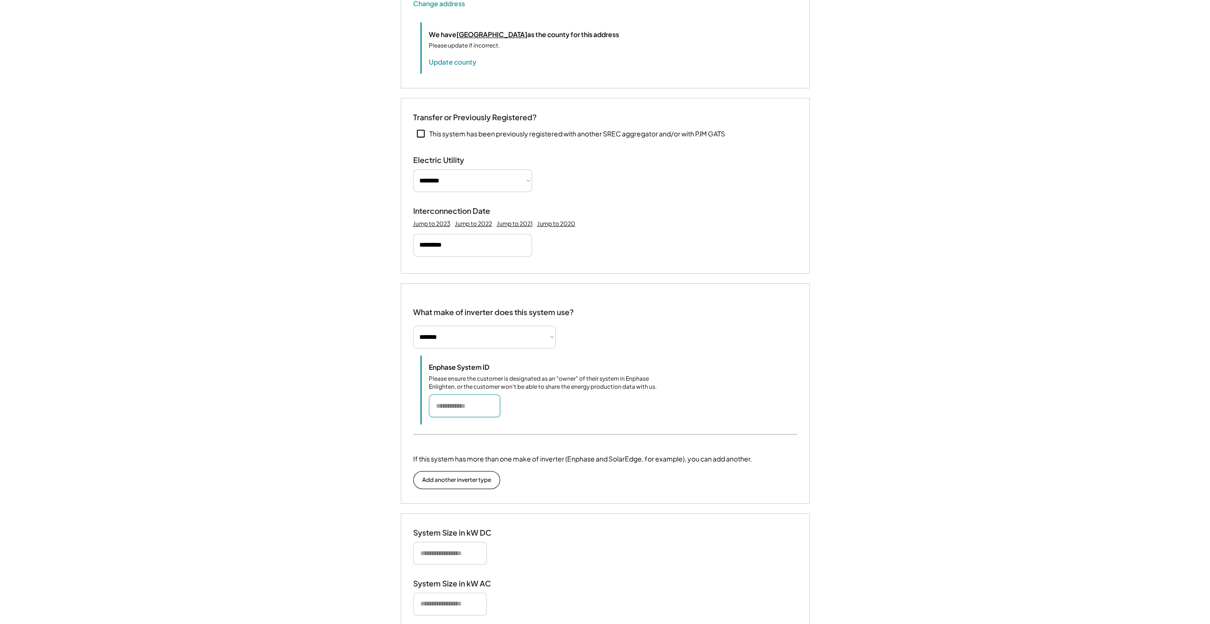 This screenshot has width=1210, height=624. I want to click on button: Update county, so click(453, 62).